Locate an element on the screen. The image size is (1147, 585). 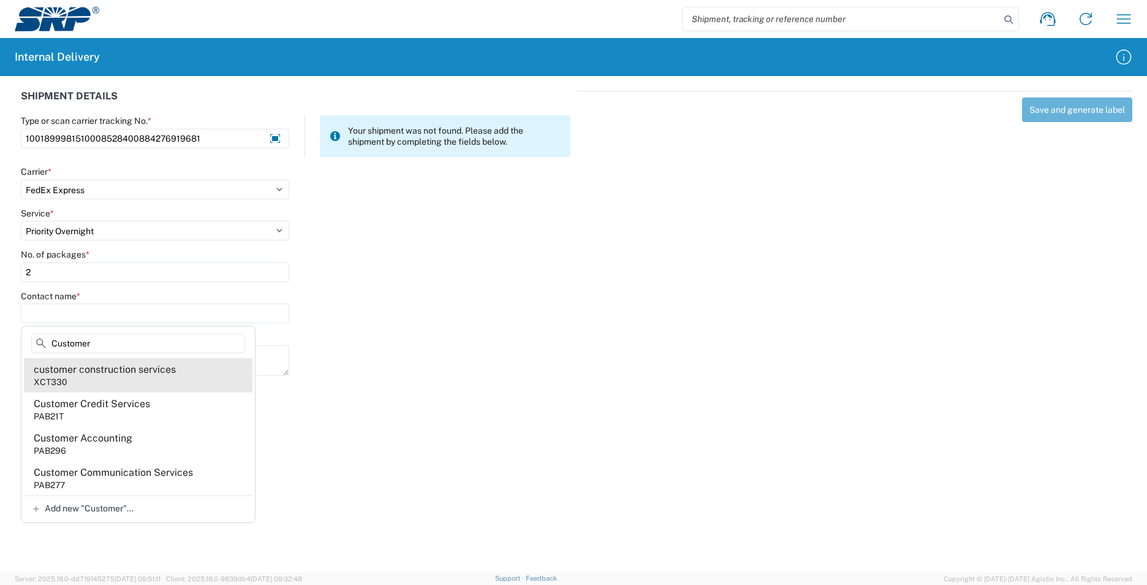
div: Customer Credit Services is located at coordinates (92, 404).